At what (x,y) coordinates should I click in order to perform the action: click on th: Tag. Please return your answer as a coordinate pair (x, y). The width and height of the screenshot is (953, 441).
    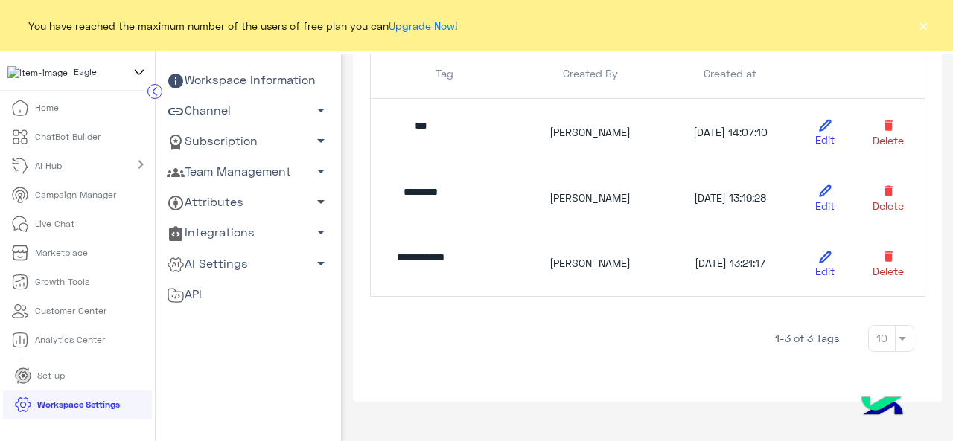
    Looking at the image, I should click on (444, 73).